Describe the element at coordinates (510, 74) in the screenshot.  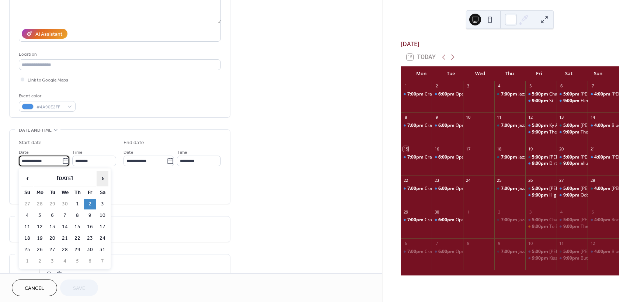
I see `div: Thu` at that location.